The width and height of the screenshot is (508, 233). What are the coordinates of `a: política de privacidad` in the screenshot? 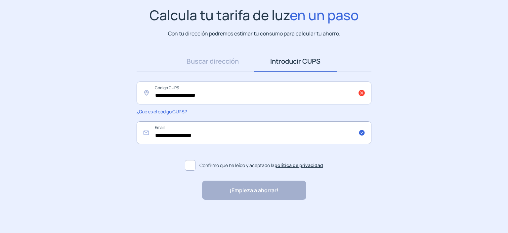 It's located at (299, 165).